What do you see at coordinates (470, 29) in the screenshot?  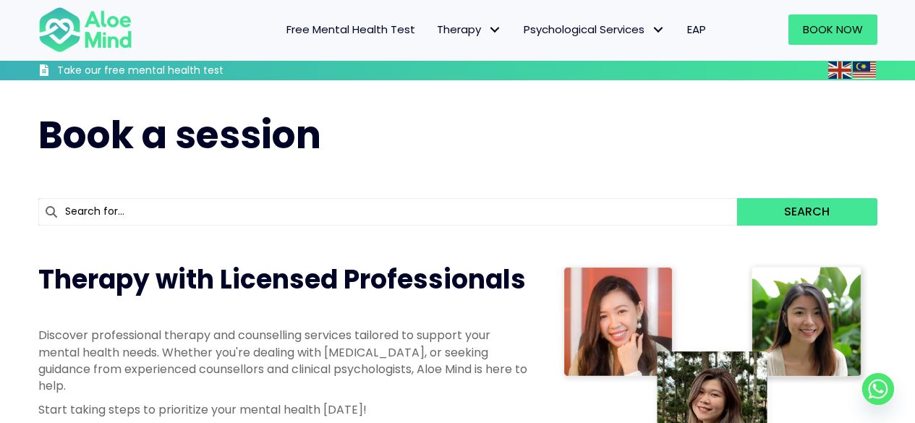 I see `span: Therapy` at bounding box center [470, 29].